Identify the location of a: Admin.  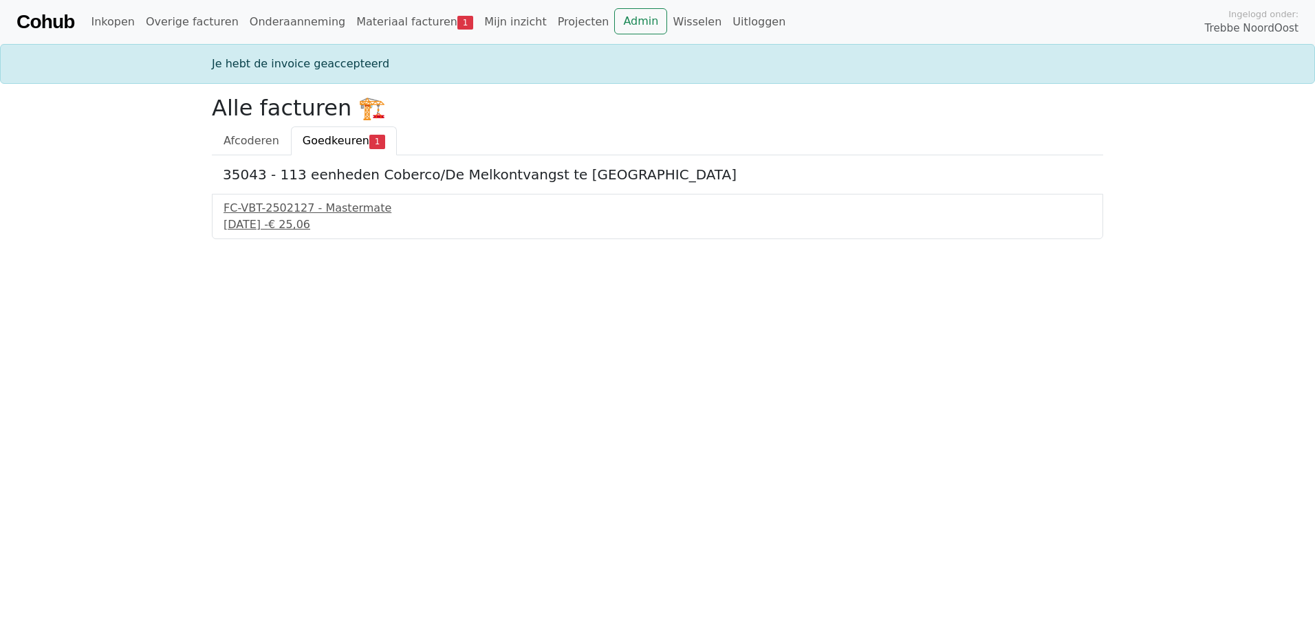
(640, 21).